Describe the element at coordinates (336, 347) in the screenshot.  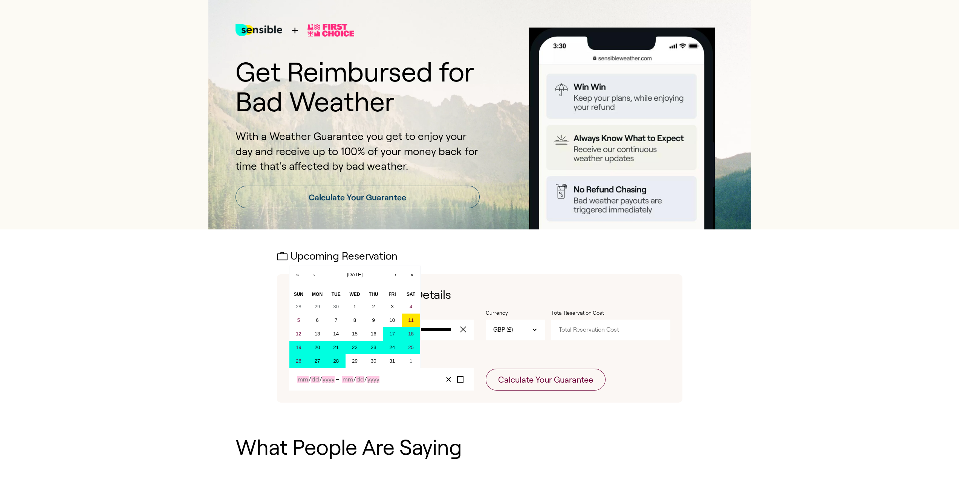
I see `abbr: October 21, 2025` at that location.